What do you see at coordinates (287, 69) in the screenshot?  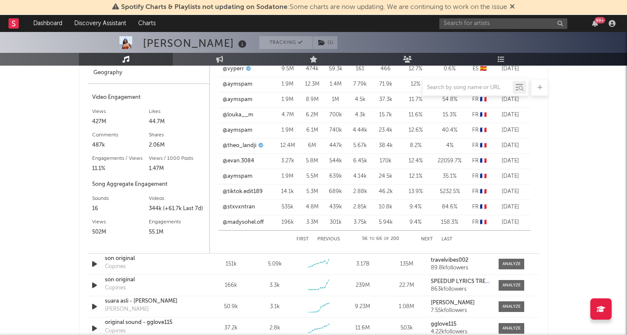 I see `div: 9.5M` at bounding box center [287, 69].